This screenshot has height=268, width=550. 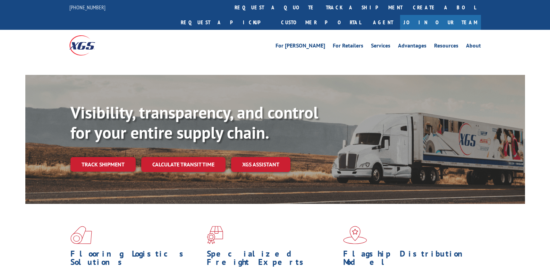 What do you see at coordinates (446, 47) in the screenshot?
I see `a: Resources` at bounding box center [446, 47].